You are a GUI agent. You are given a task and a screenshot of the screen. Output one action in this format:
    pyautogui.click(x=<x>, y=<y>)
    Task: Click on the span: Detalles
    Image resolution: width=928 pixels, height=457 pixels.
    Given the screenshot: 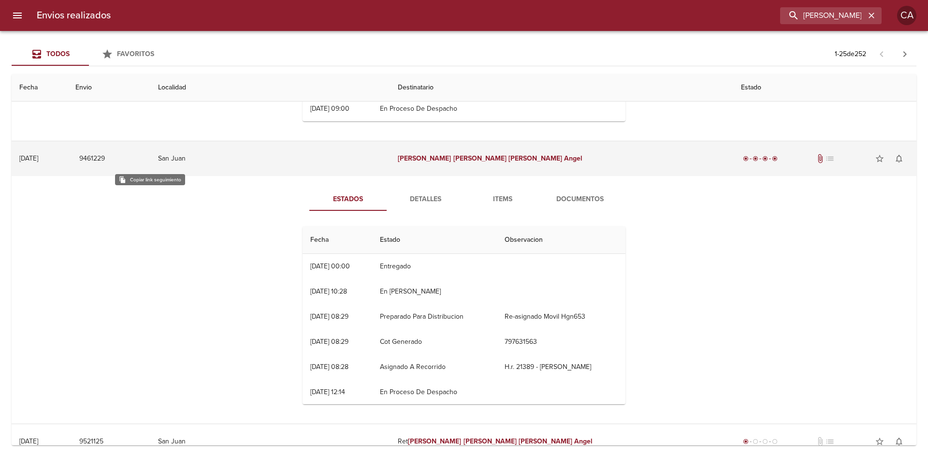 What is the action you would take?
    pyautogui.click(x=425, y=199)
    